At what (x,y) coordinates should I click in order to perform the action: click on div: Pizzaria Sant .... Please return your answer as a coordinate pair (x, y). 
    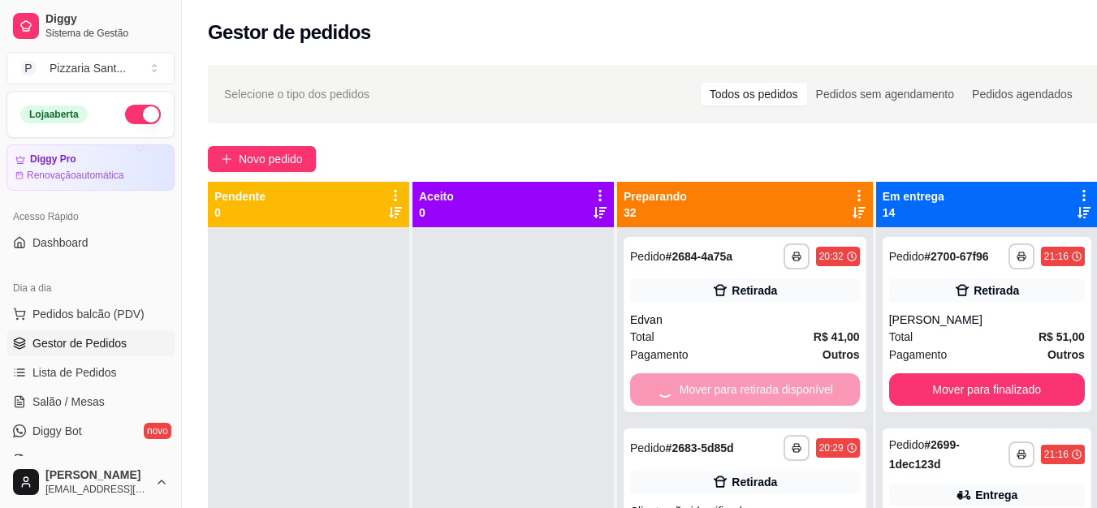
    Looking at the image, I should click on (88, 68).